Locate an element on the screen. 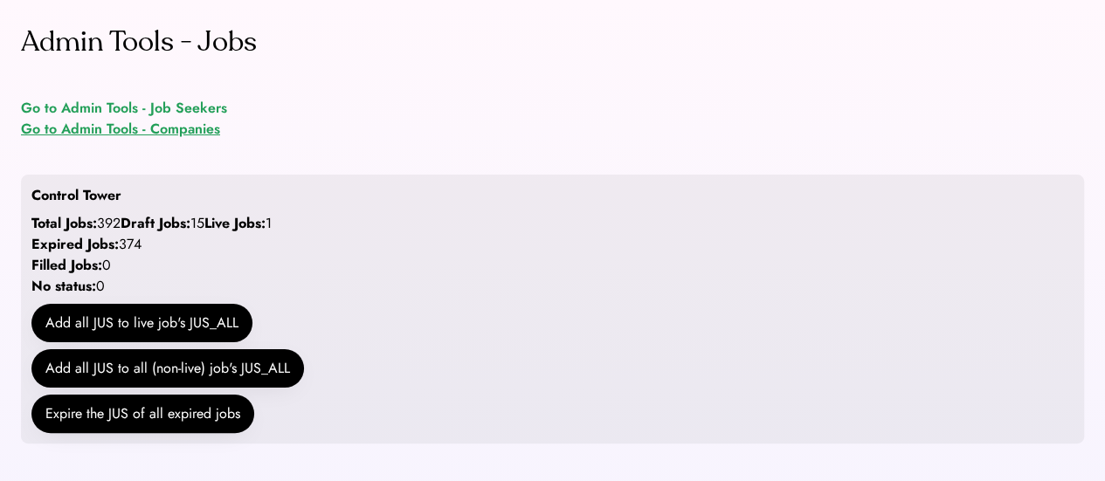  button: Add all JUS to all (non-live) job's JUS_ALL is located at coordinates (168, 368).